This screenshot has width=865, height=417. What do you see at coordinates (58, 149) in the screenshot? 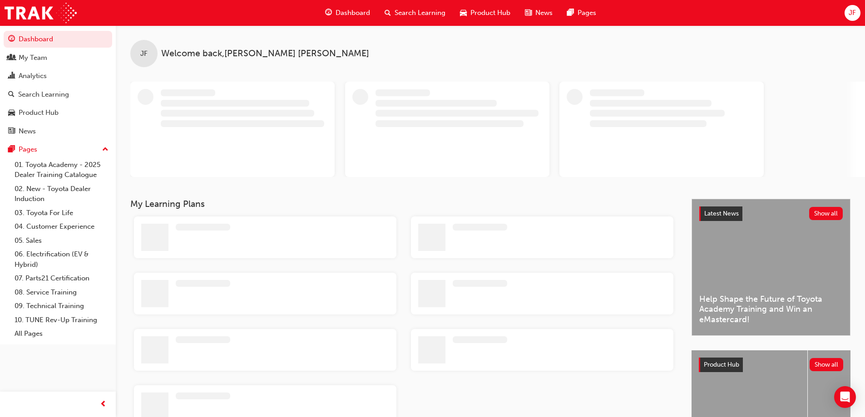
I see `button: Pages` at bounding box center [58, 149].